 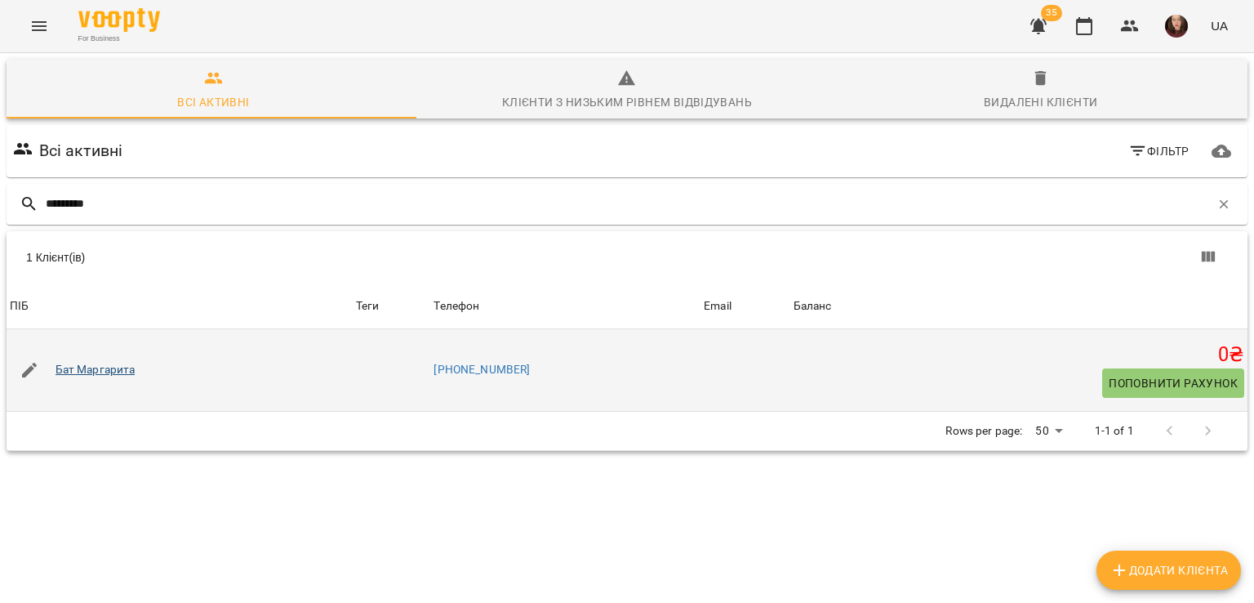 I want to click on button: Фільтр, so click(x=1159, y=151).